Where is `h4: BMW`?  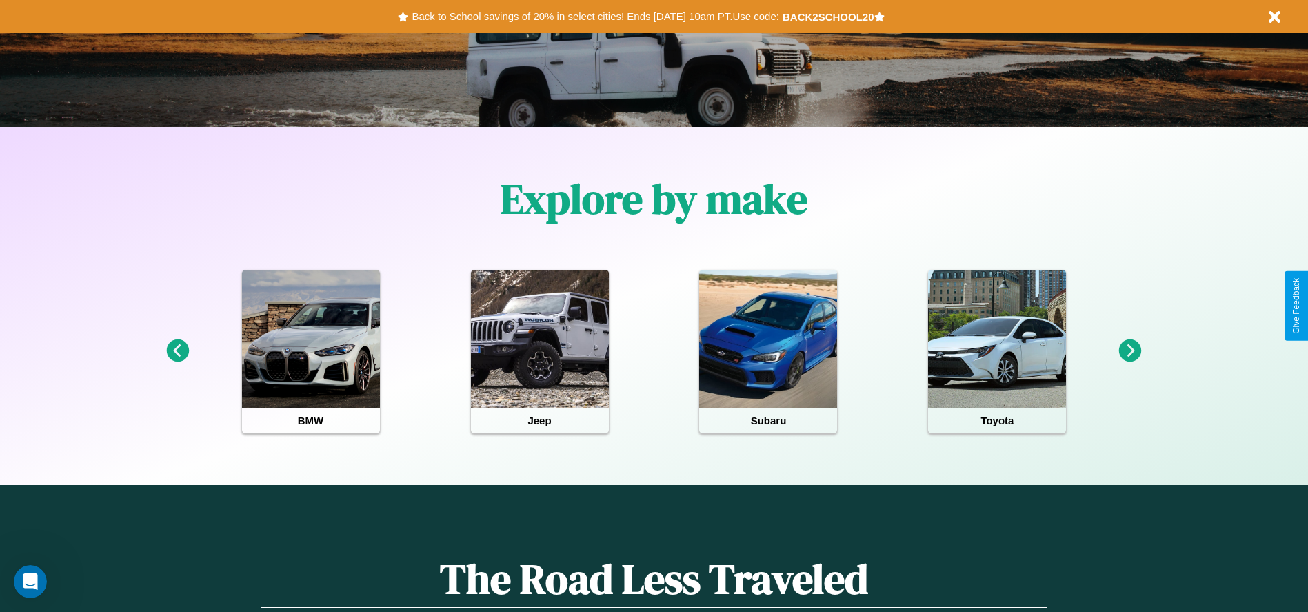
h4: BMW is located at coordinates (311, 420).